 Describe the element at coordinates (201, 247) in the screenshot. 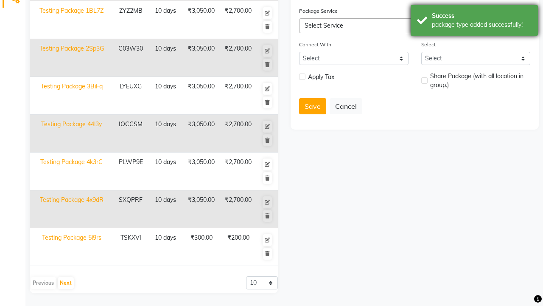

I see `td: ₹300.00` at that location.